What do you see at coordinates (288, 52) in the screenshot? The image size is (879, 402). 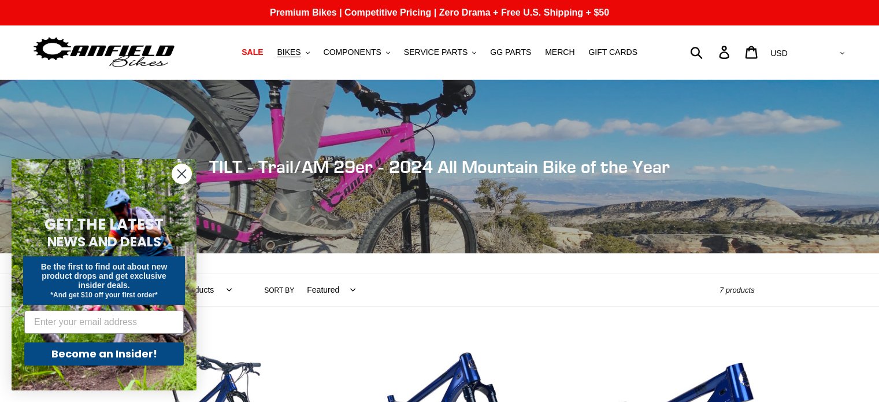 I see `span: BIKES` at bounding box center [288, 52].